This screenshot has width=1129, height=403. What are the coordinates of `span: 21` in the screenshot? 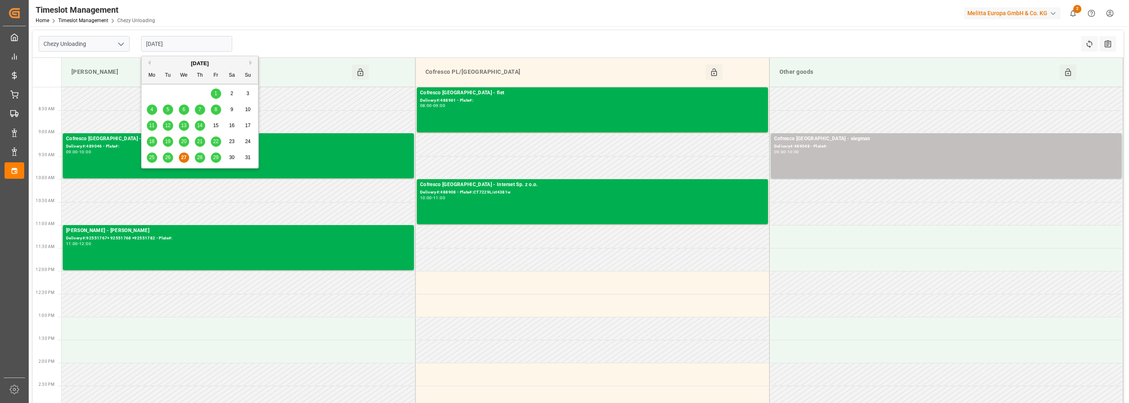 It's located at (199, 142).